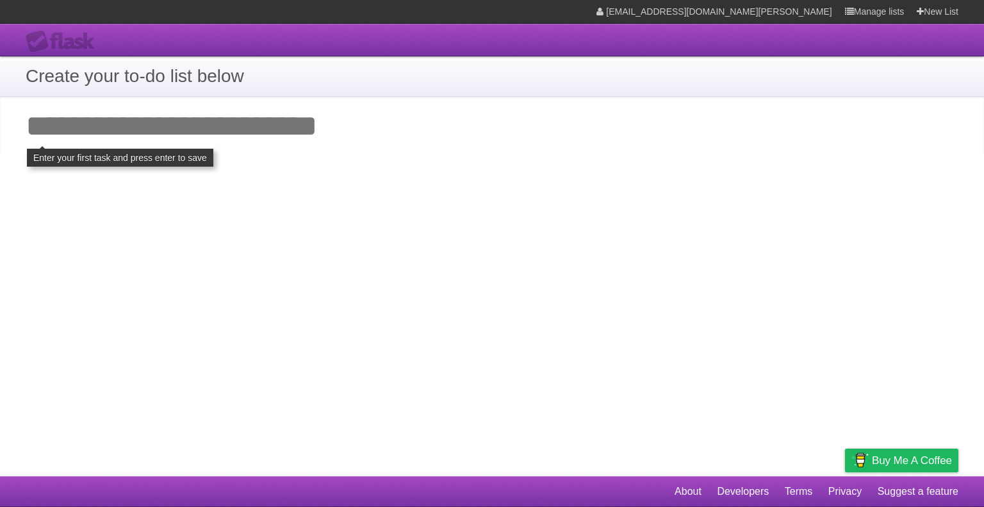 This screenshot has width=984, height=507. What do you see at coordinates (492, 76) in the screenshot?
I see `h1: Create your to-do list below` at bounding box center [492, 76].